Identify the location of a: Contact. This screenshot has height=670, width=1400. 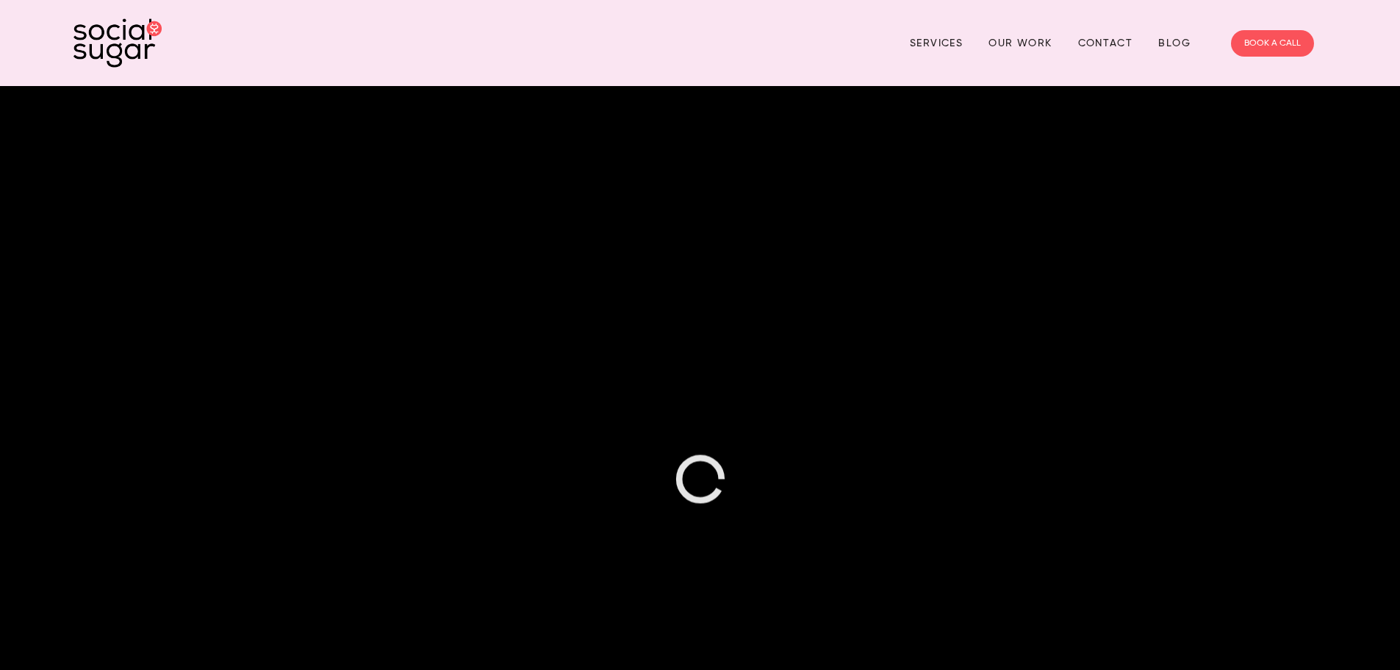
(1106, 43).